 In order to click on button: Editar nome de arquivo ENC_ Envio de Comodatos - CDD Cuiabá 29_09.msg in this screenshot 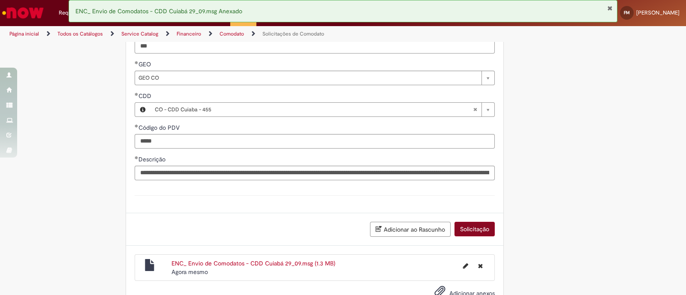, I will do `click(465, 266)`.